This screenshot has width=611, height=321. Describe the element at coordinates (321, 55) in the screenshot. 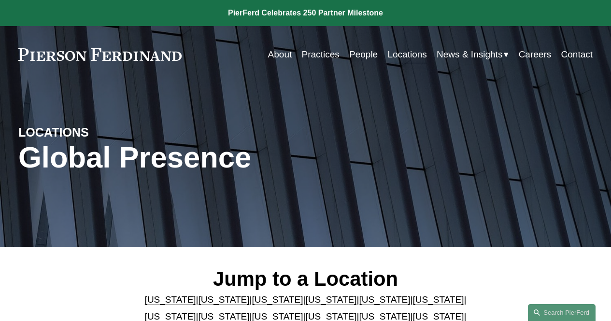

I see `a: Practices` at that location.